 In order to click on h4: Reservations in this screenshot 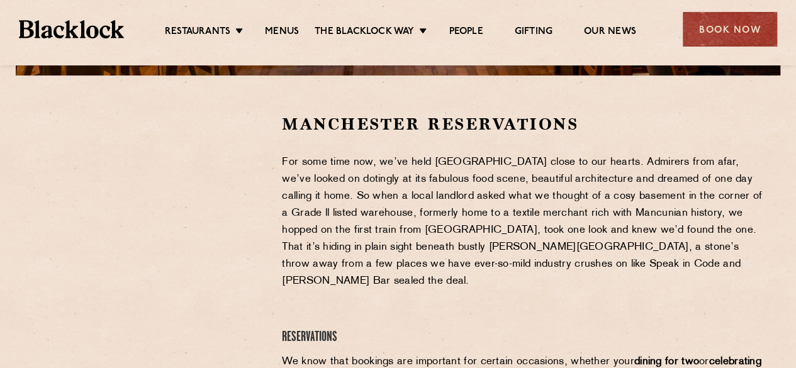, I will do `click(523, 337)`.